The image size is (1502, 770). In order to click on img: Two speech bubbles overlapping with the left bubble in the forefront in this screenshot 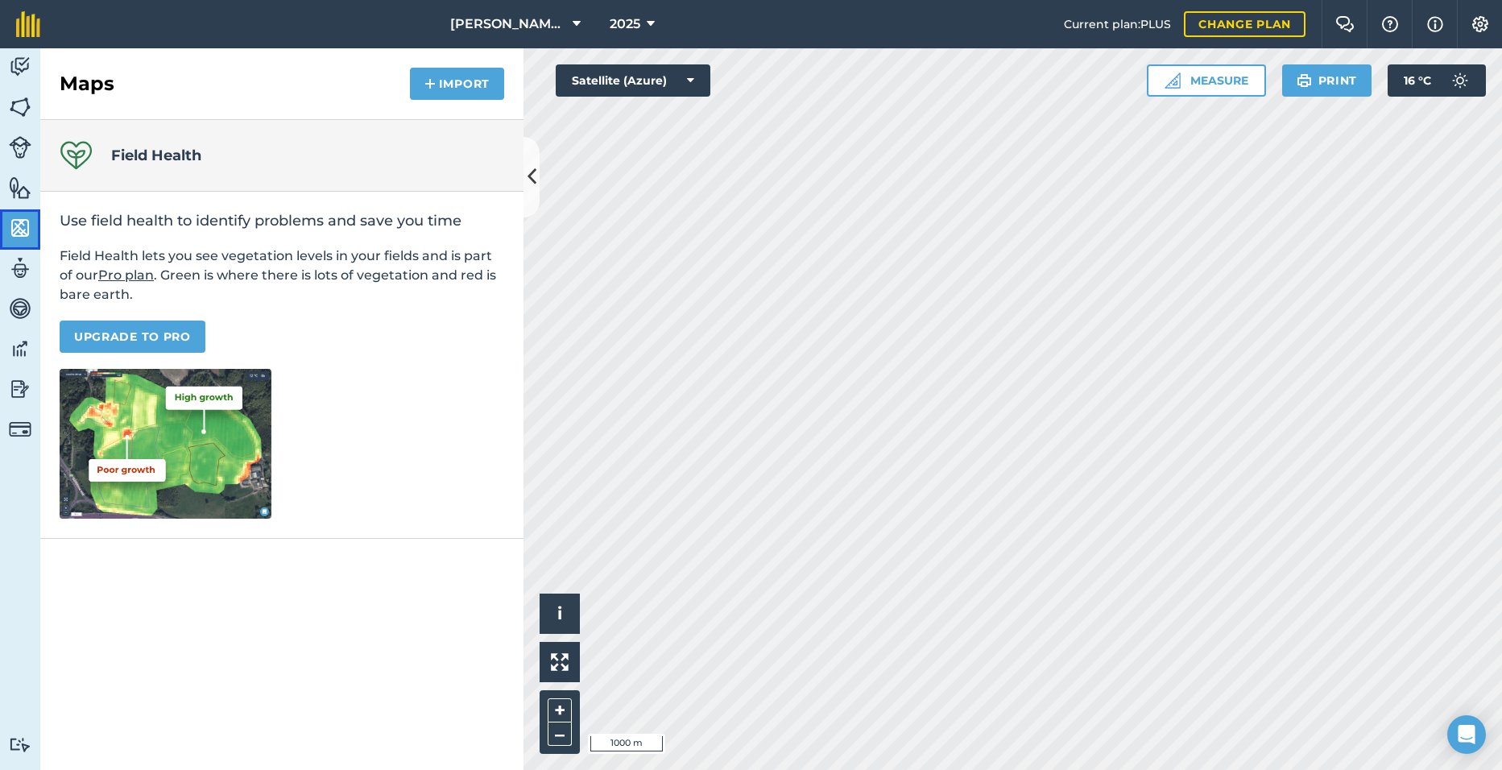, I will do `click(1345, 24)`.